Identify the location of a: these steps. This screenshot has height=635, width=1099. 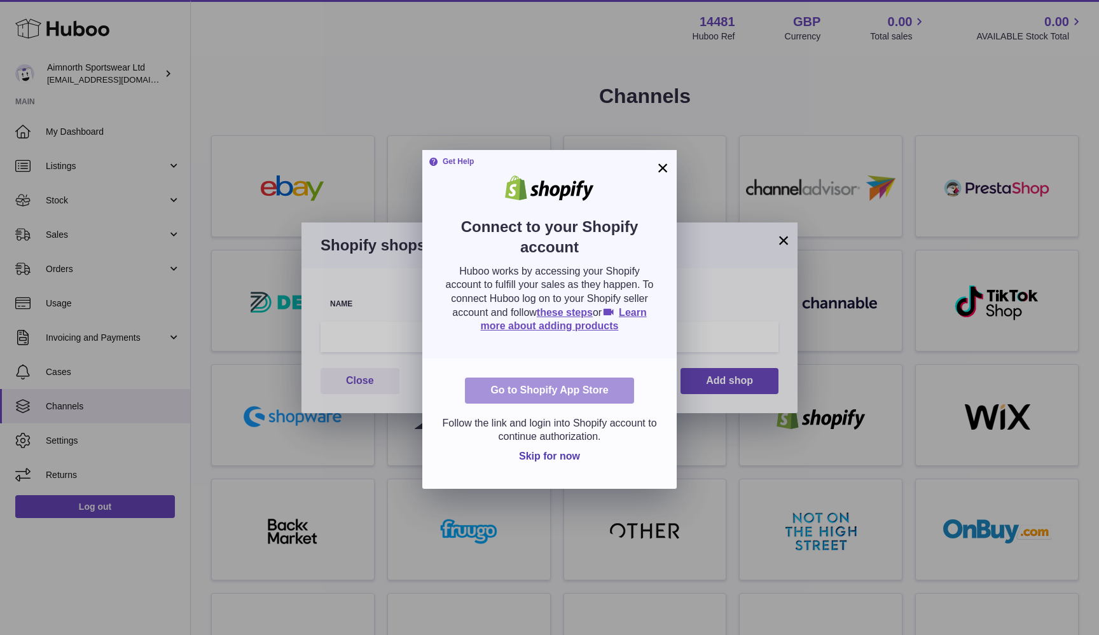
(565, 312).